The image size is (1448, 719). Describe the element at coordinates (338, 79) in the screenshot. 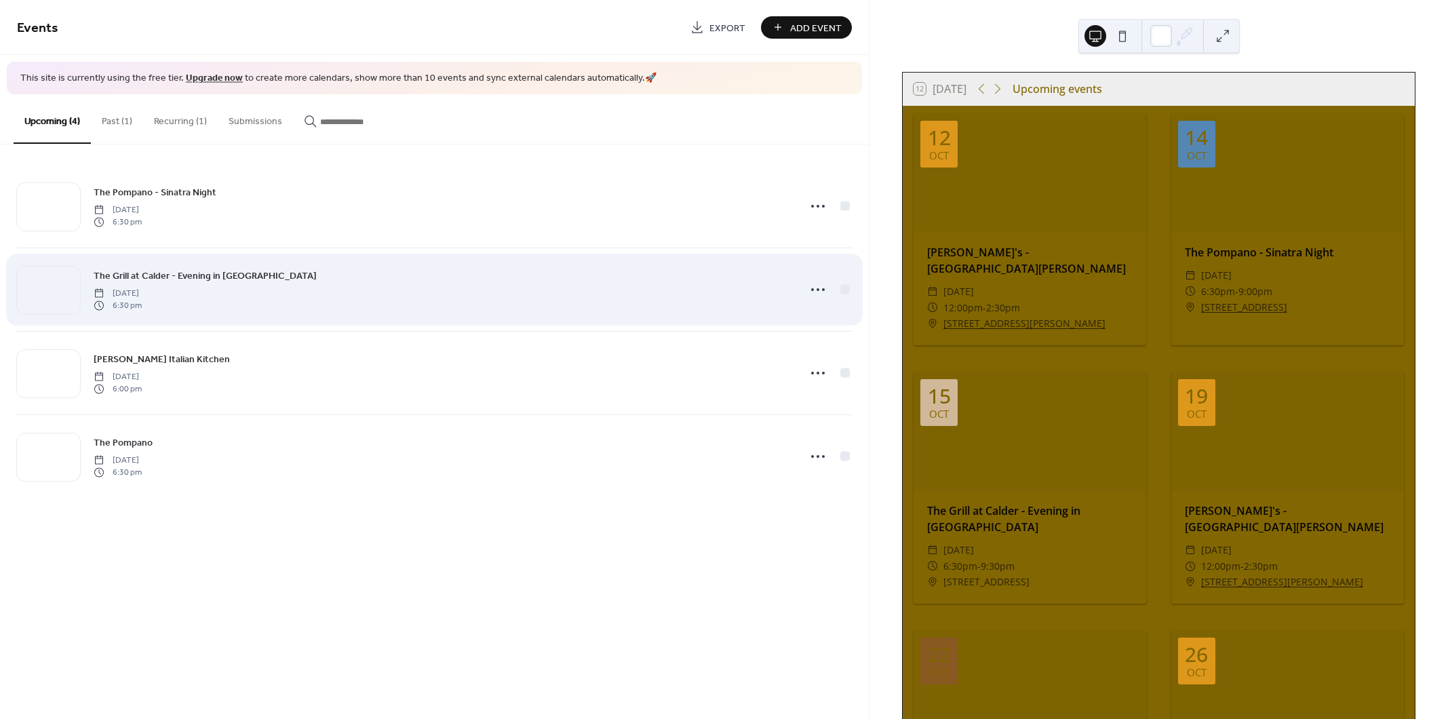

I see `span: This site is currently using the free tier. to create more calendars, show more than 10 events an...` at that location.